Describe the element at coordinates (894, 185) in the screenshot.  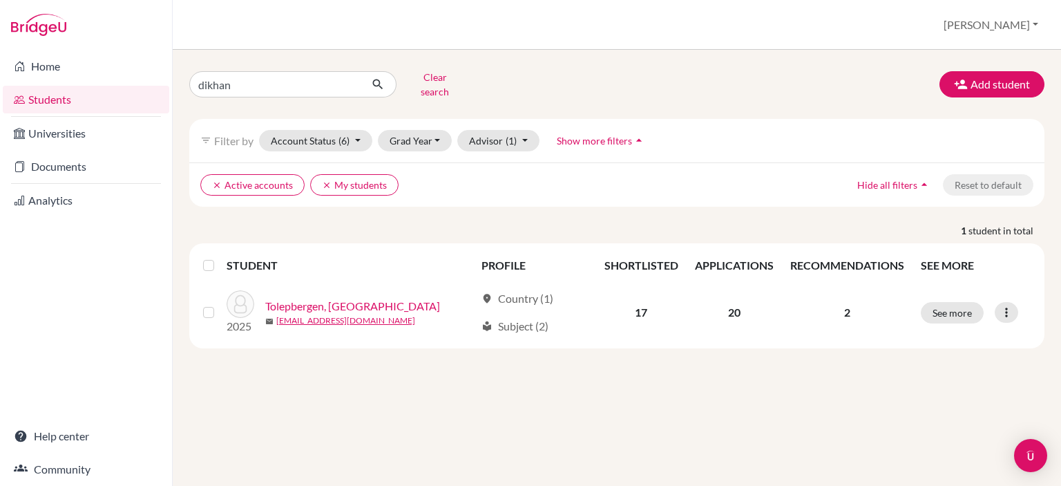
I see `button: Hide all filtersarrow_drop_up` at that location.